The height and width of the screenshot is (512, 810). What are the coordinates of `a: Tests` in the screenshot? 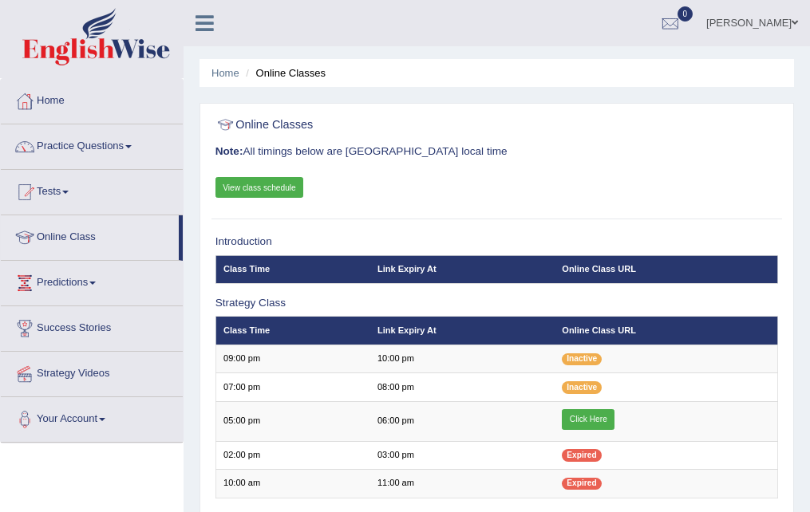 It's located at (92, 190).